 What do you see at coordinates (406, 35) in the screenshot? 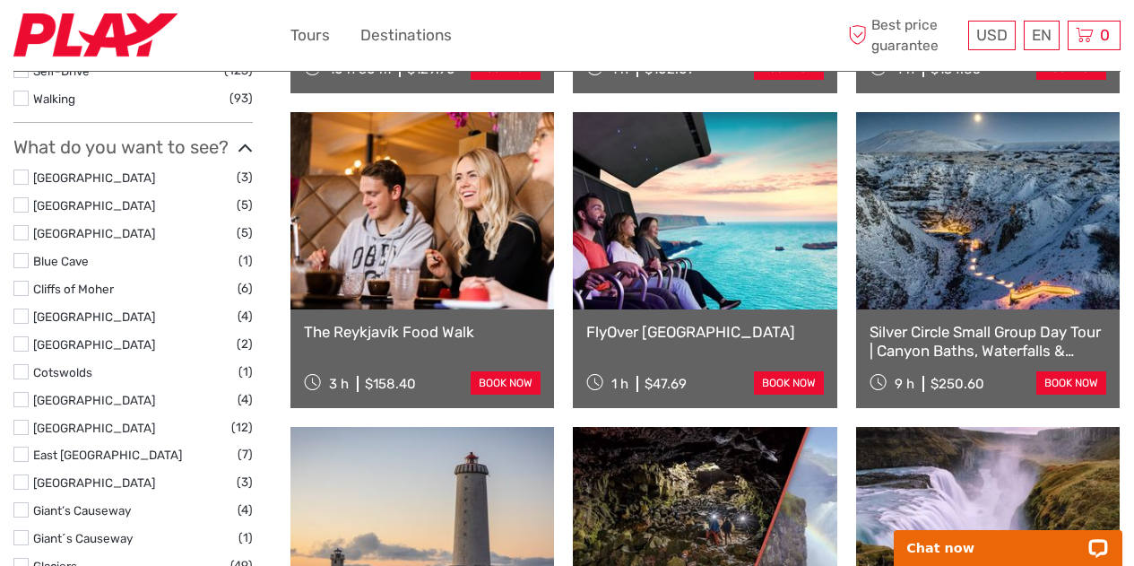
I see `a: Destinations` at bounding box center [406, 35].